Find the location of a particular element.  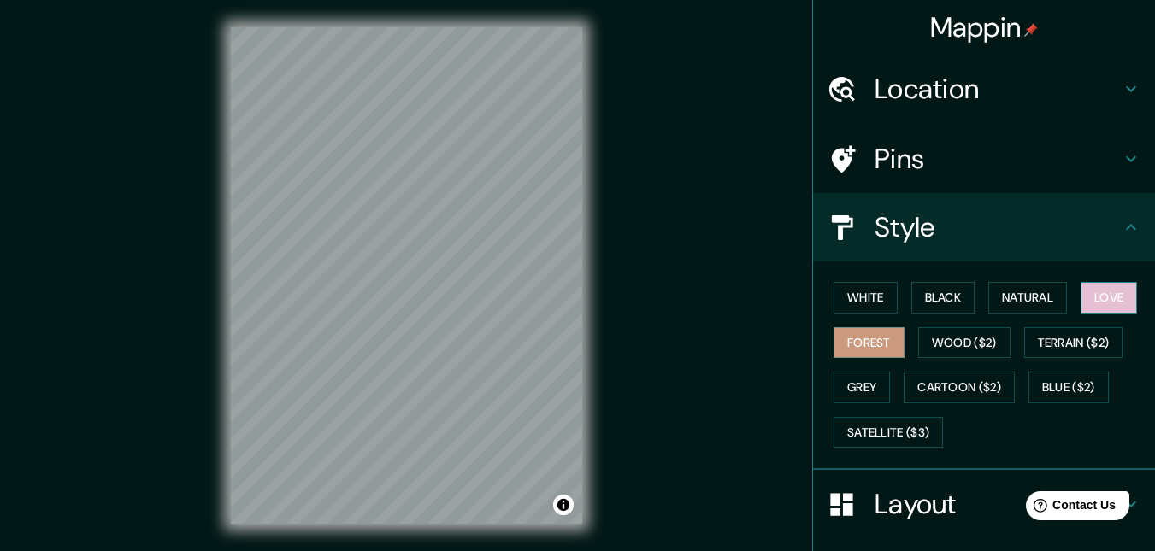

h4: Layout is located at coordinates (997, 504).